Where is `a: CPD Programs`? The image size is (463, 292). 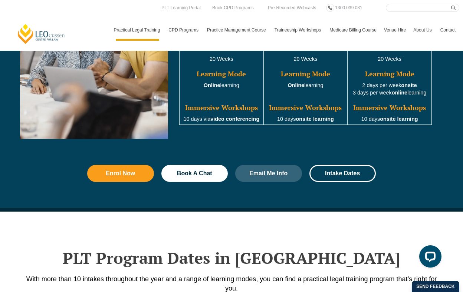 a: CPD Programs is located at coordinates (184, 30).